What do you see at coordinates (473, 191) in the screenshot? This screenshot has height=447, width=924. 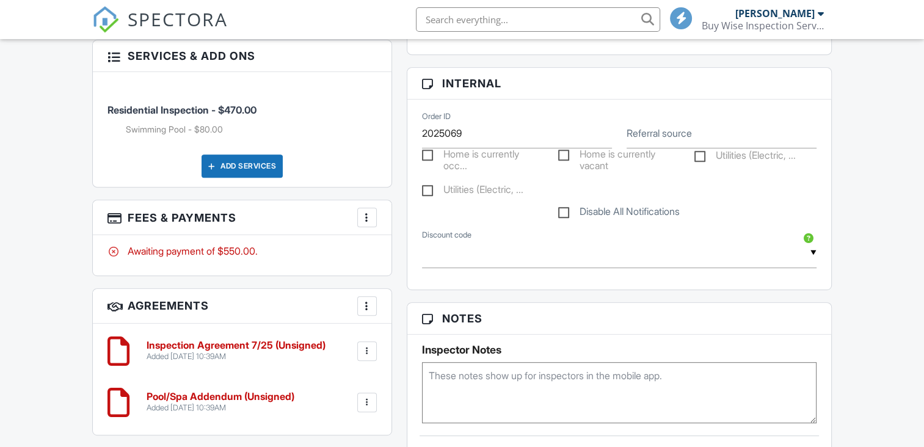 I see `label: Utilities (Electric, Water, Gas) are OFF` at bounding box center [473, 191].